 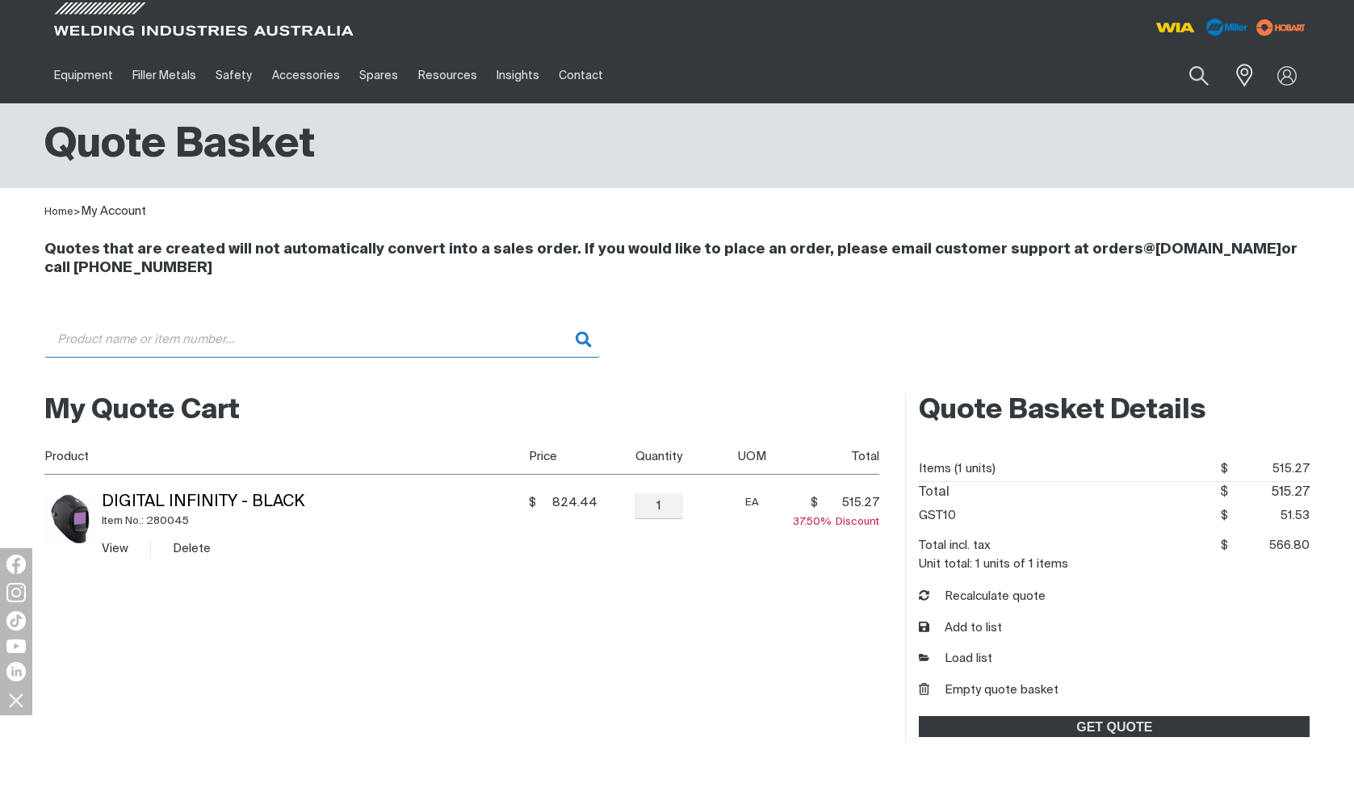 What do you see at coordinates (518, 75) in the screenshot?
I see `a: Insights` at bounding box center [518, 75].